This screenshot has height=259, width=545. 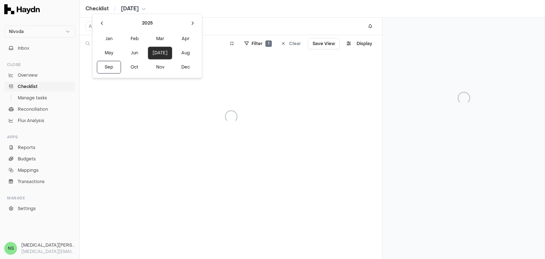 I want to click on button: Sep, so click(x=109, y=67).